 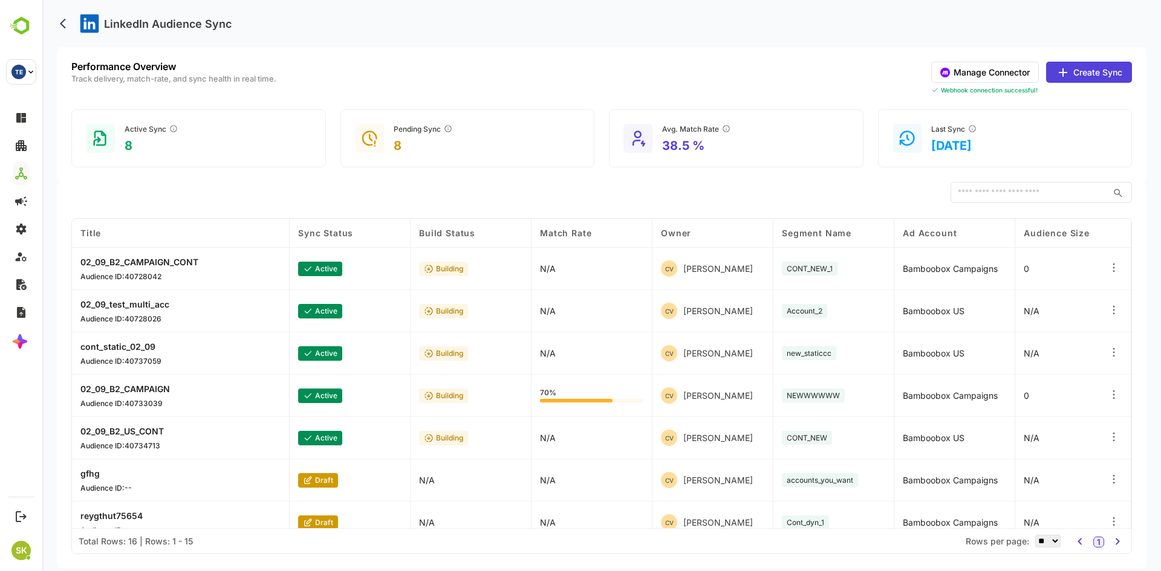 What do you see at coordinates (79, 346) in the screenshot?
I see `p: cont_static_02_09` at bounding box center [79, 346].